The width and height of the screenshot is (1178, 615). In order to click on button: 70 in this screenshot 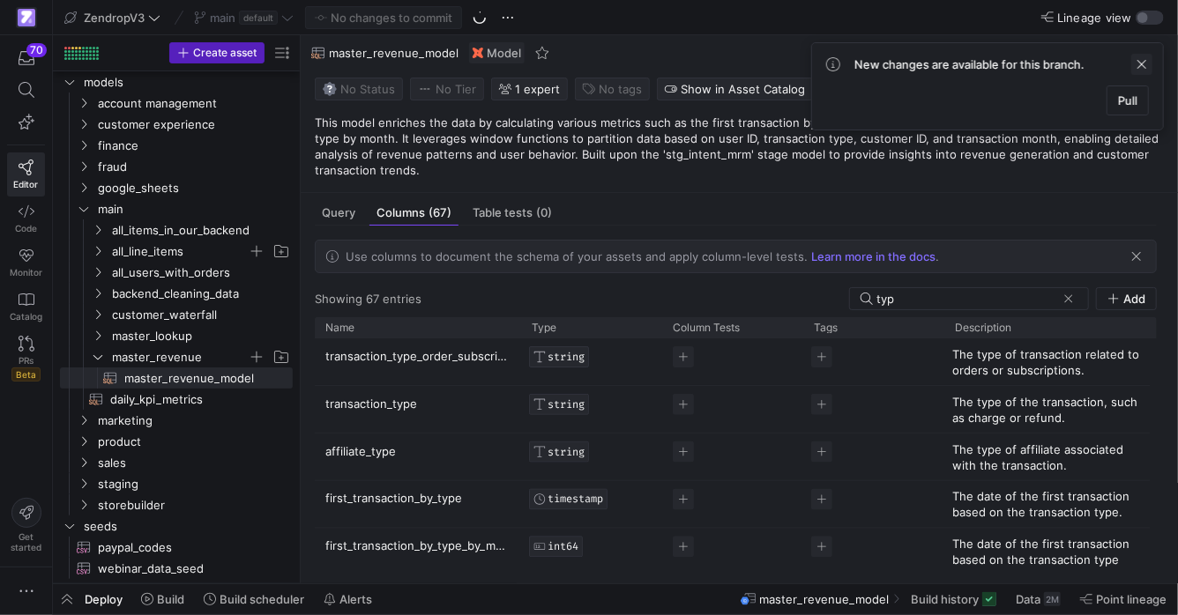, I will do `click(26, 58)`.